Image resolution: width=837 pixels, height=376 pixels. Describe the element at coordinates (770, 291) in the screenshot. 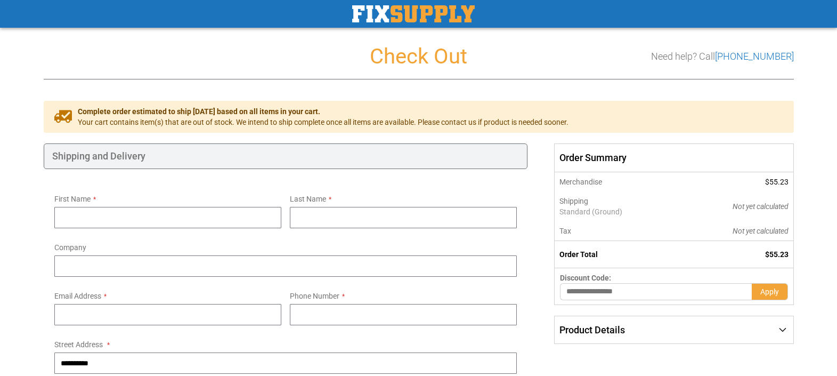

I see `button: Apply` at that location.